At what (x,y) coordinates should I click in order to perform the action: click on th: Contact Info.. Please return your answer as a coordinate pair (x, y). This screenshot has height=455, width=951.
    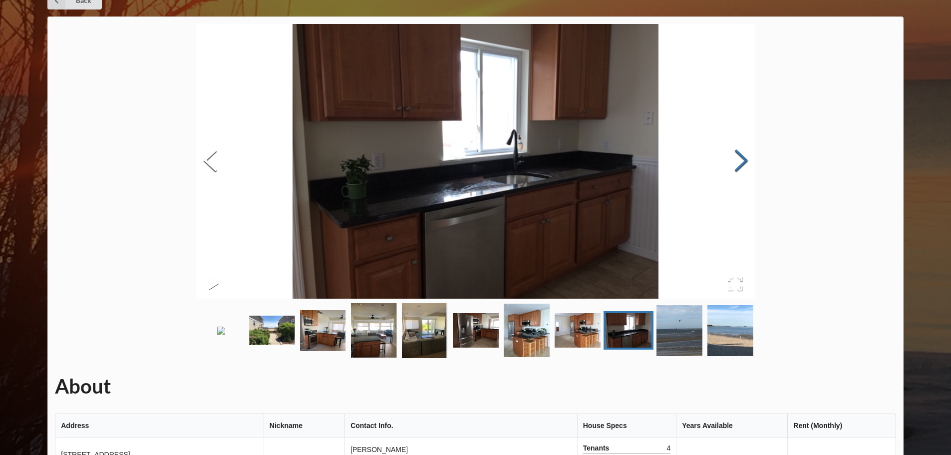
    Looking at the image, I should click on (461, 426).